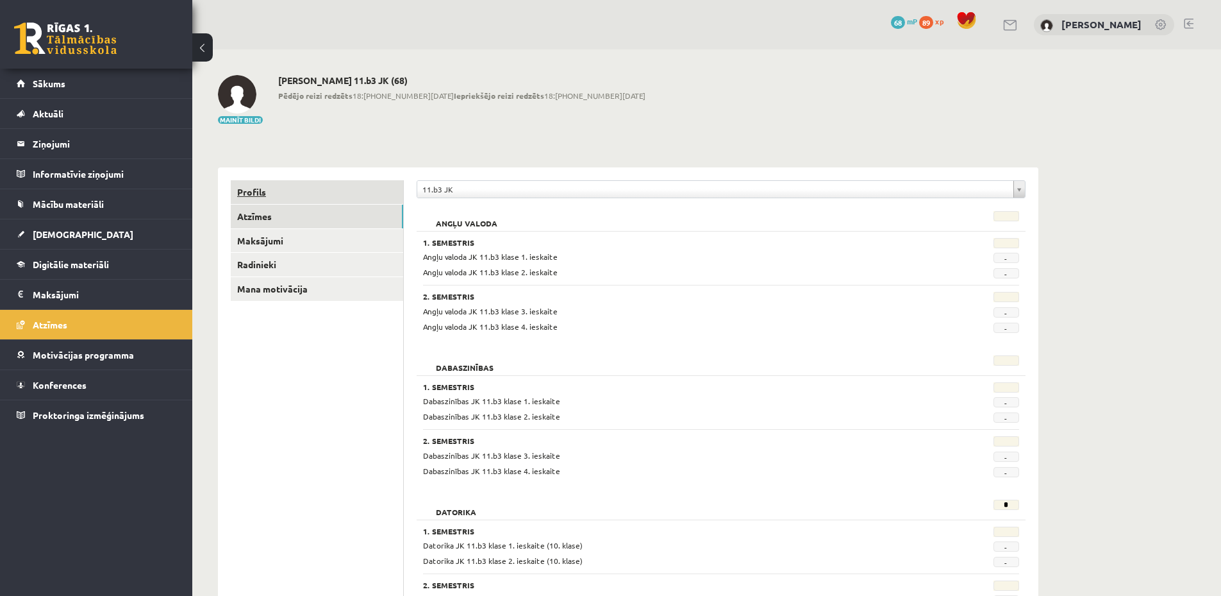  I want to click on a: Proktoringa izmēģinājums, so click(96, 415).